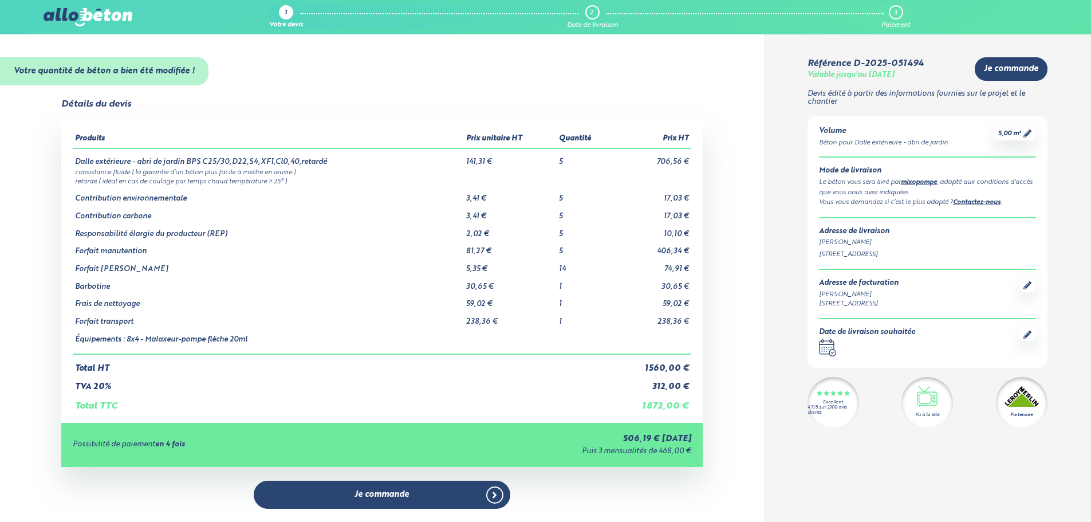  Describe the element at coordinates (927, 415) in the screenshot. I see `div: Vu à la télé` at that location.